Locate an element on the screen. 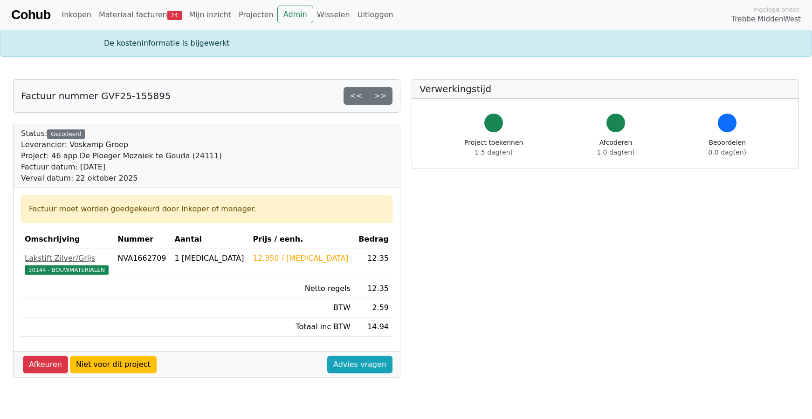 The width and height of the screenshot is (812, 419). span: 1.5 dag(en) is located at coordinates (493, 152).